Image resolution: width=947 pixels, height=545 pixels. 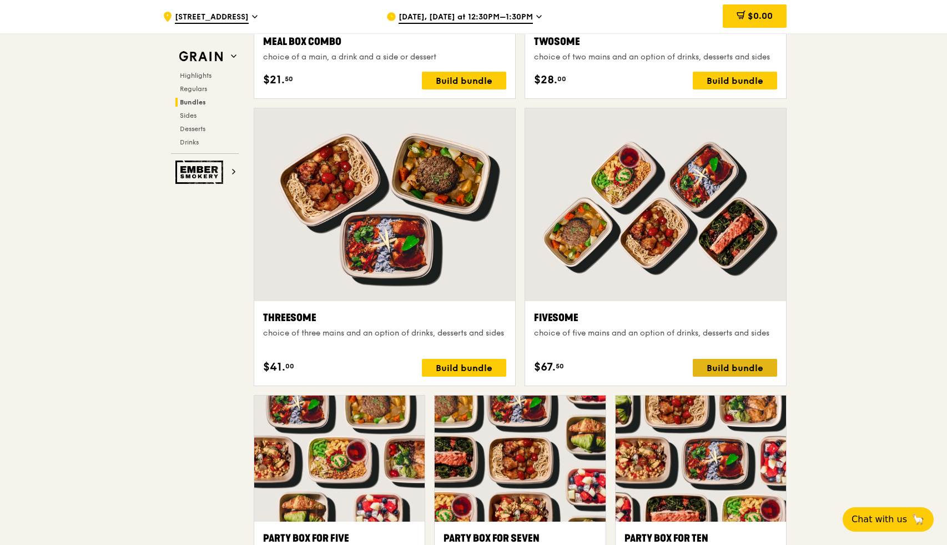 What do you see at coordinates (656, 333) in the screenshot?
I see `div: choice of five mains and an option of drinks, desserts and sides` at bounding box center [656, 333].